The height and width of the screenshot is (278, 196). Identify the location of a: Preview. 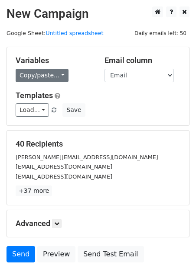
(56, 255).